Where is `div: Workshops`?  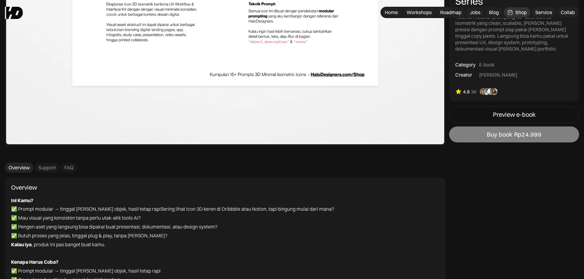 div: Workshops is located at coordinates (419, 12).